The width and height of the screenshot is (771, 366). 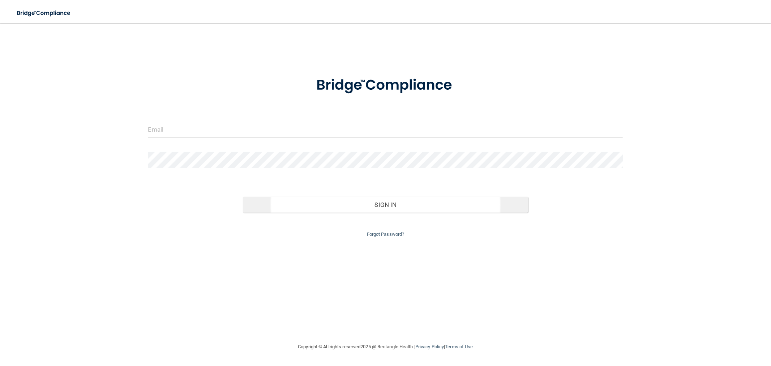 What do you see at coordinates (386, 347) in the screenshot?
I see `div: Copyright © All rights reserved 2025 @ Rectangle Health | |` at bounding box center [386, 347].